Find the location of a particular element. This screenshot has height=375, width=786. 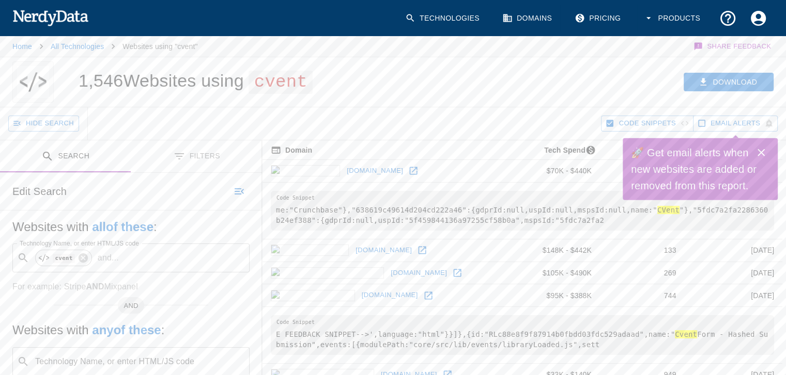

b: any of these is located at coordinates (126, 330).